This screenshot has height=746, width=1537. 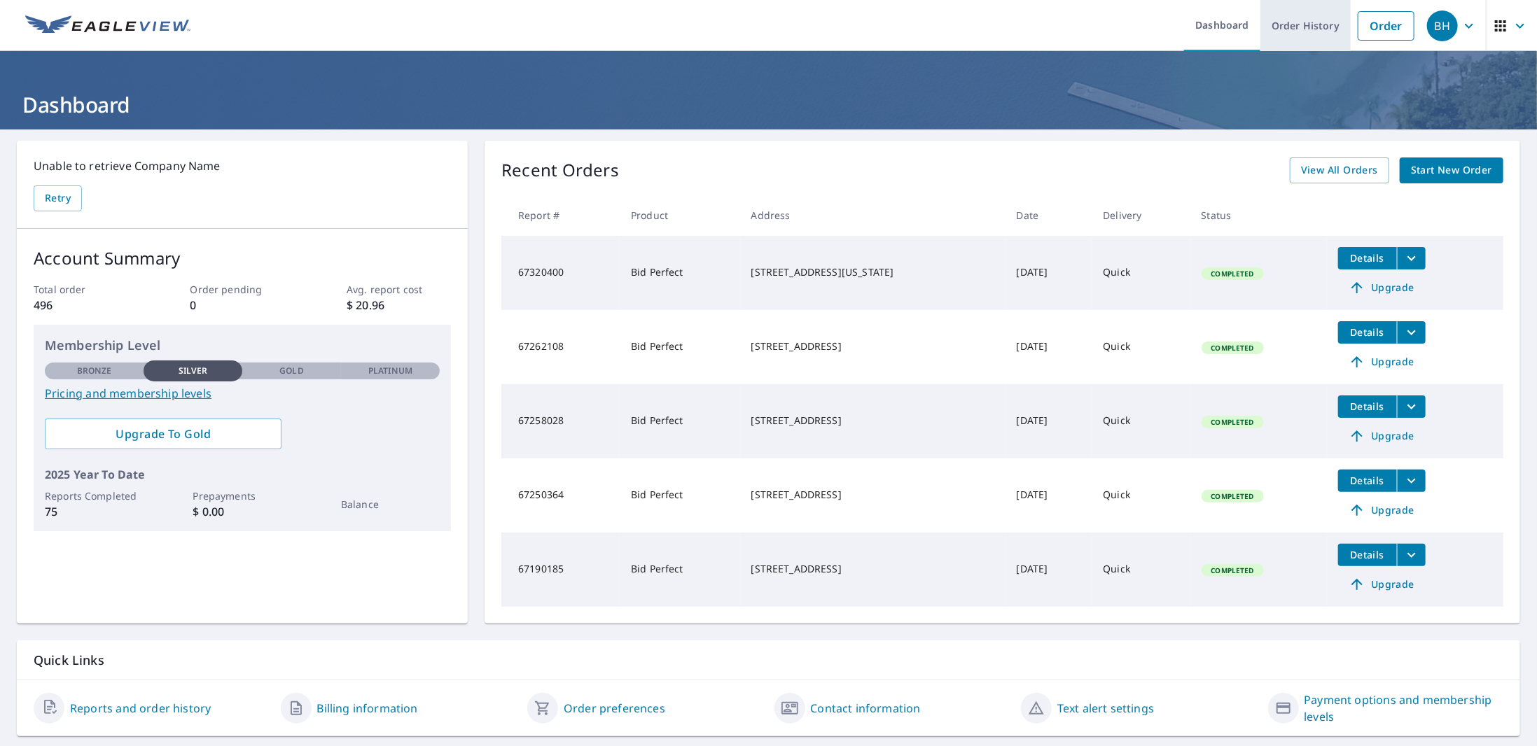 What do you see at coordinates (1106, 709) in the screenshot?
I see `a: Text alert settings` at bounding box center [1106, 709].